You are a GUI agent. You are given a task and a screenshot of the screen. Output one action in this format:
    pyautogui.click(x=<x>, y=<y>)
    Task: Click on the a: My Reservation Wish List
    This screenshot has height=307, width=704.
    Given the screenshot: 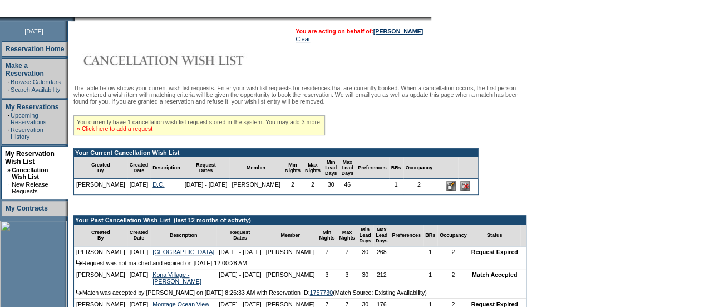 What is the action you would take?
    pyautogui.click(x=29, y=157)
    